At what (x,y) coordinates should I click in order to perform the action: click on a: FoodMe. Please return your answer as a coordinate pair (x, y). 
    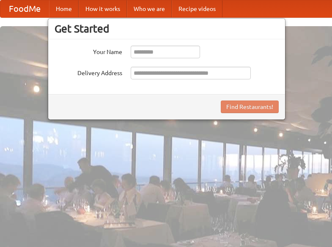
    Looking at the image, I should click on (25, 9).